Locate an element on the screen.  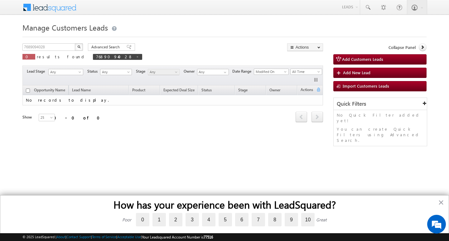
label: 4 is located at coordinates (209, 220).